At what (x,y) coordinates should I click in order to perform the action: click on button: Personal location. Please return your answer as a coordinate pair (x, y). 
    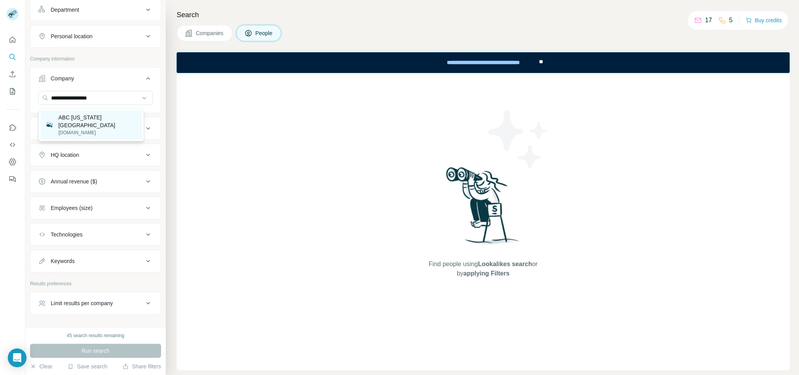
    Looking at the image, I should click on (96, 36).